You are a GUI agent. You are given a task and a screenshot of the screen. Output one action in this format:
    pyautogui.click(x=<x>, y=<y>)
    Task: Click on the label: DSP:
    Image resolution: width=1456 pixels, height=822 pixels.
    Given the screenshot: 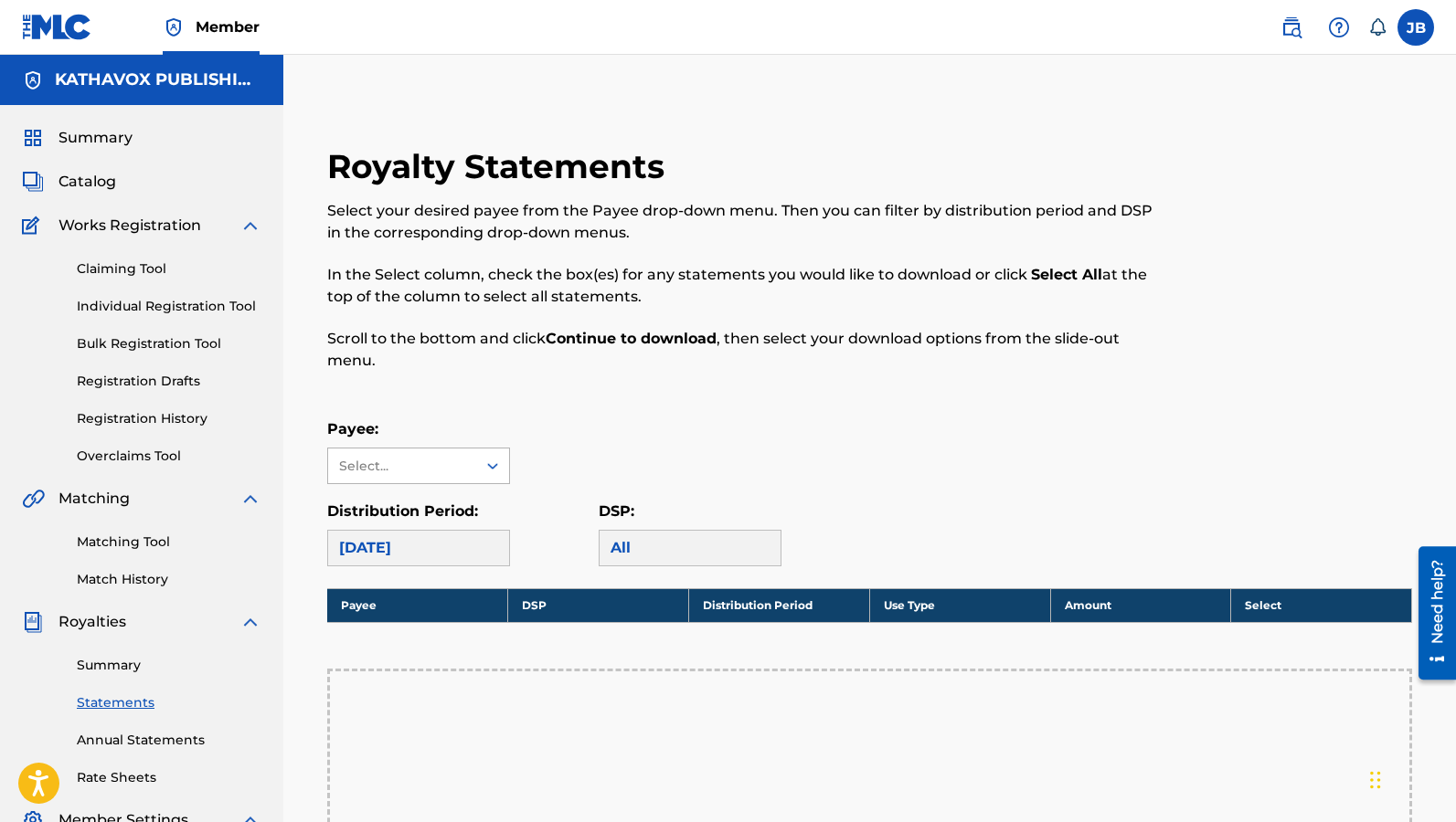 What is the action you would take?
    pyautogui.click(x=616, y=510)
    